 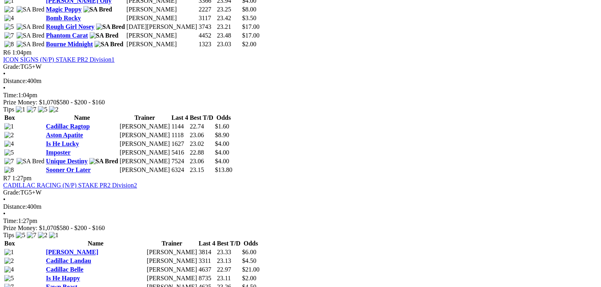 I want to click on th: Best T/D, so click(x=201, y=118).